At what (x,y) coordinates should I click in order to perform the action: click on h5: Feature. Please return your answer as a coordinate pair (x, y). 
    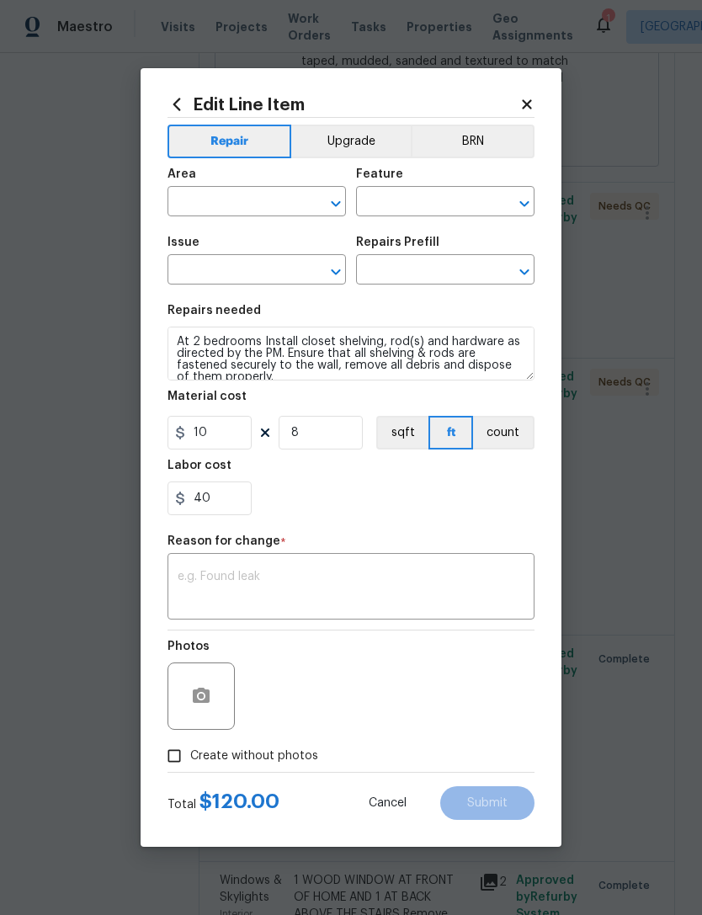
    Looking at the image, I should click on (380, 174).